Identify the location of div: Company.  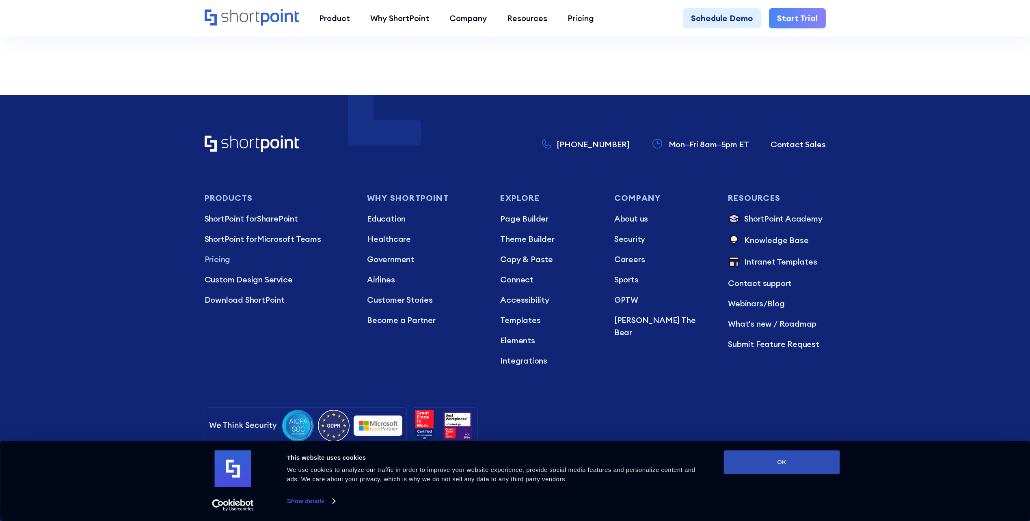
(468, 18).